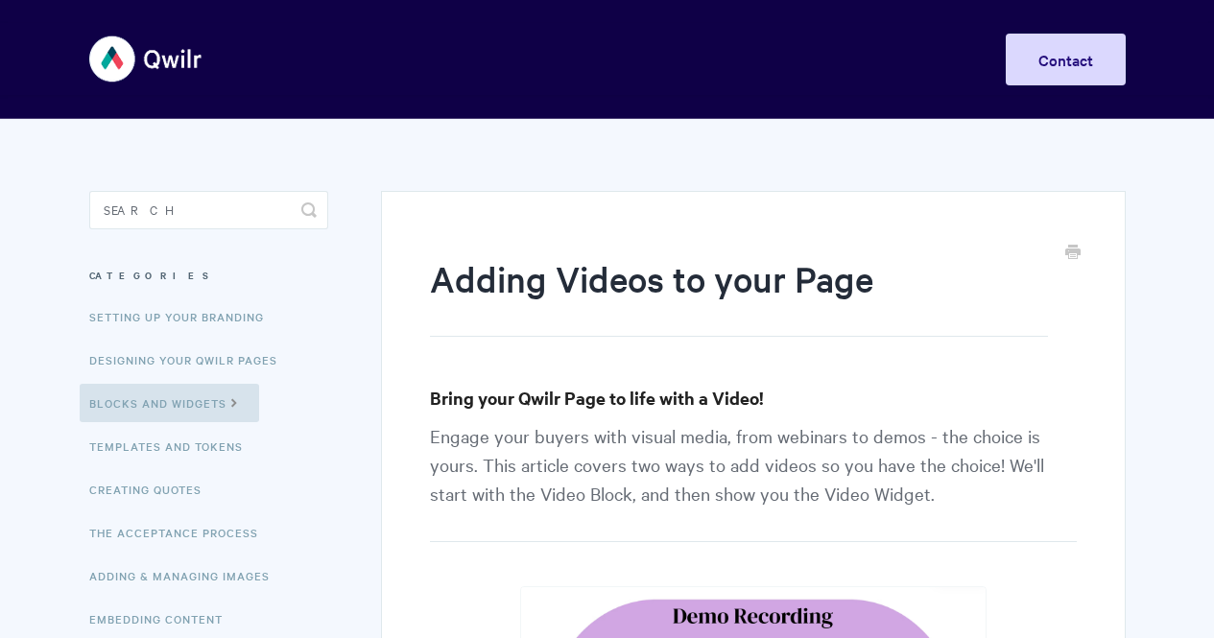 The width and height of the screenshot is (1214, 638). I want to click on p: Engage your buyers with visual media, from webinars to demos - the choice is yours. This article ..., so click(752, 482).